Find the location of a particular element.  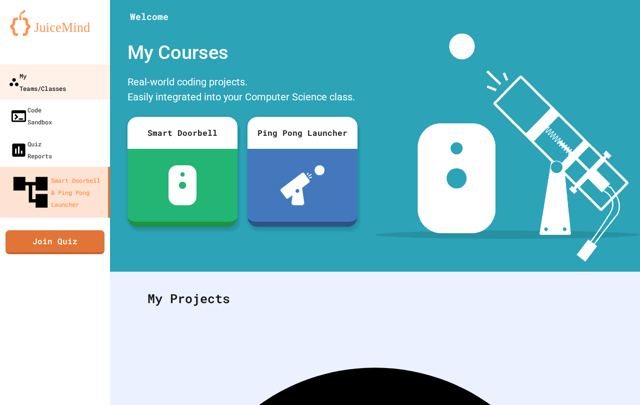

img: banner-image-my-projects.png is located at coordinates (507, 147).